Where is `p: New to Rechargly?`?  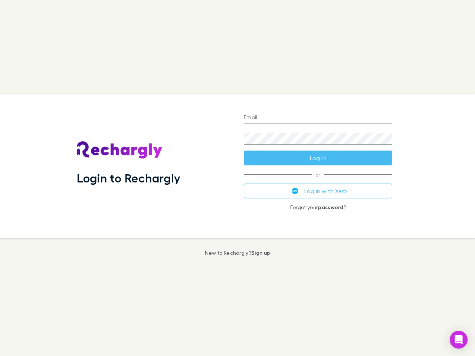
p: New to Rechargly? is located at coordinates (238, 253).